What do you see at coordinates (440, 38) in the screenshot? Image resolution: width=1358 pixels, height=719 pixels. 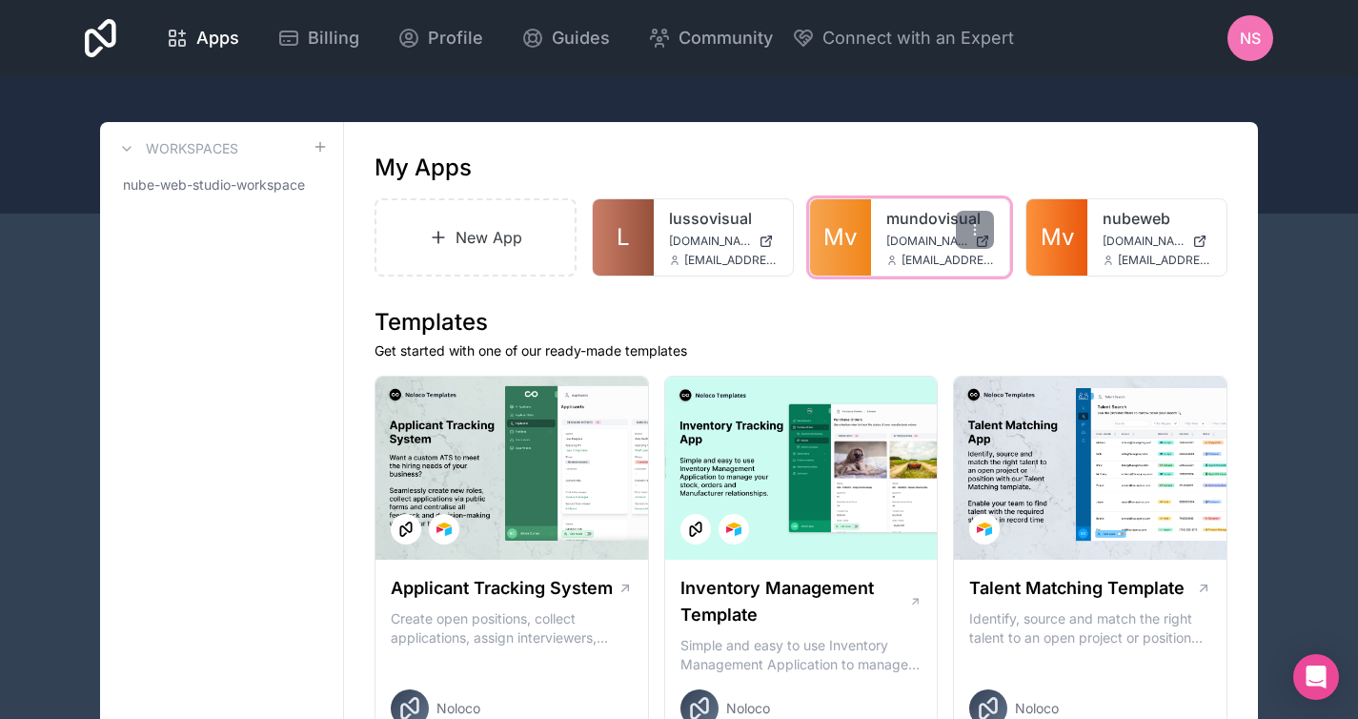 I see `a: Profile` at bounding box center [440, 38].